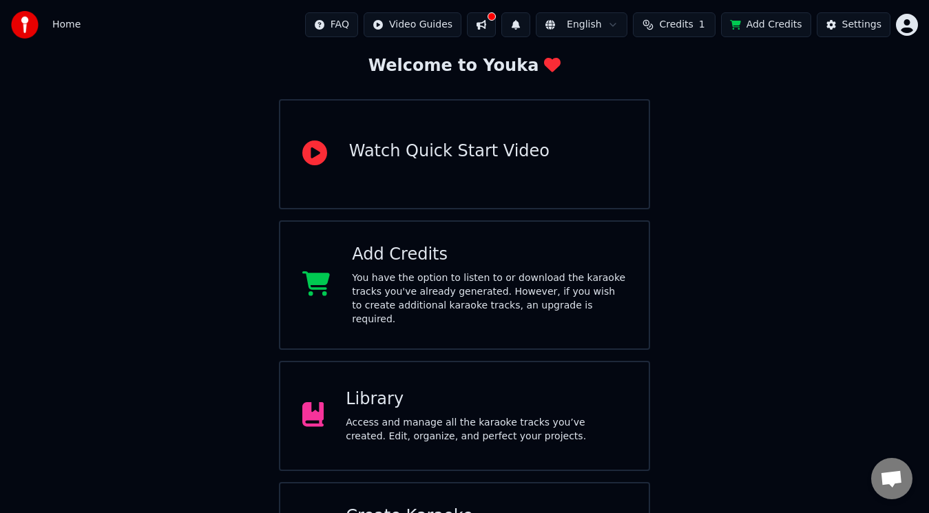 This screenshot has height=513, width=929. What do you see at coordinates (25, 25) in the screenshot?
I see `img: youka` at bounding box center [25, 25].